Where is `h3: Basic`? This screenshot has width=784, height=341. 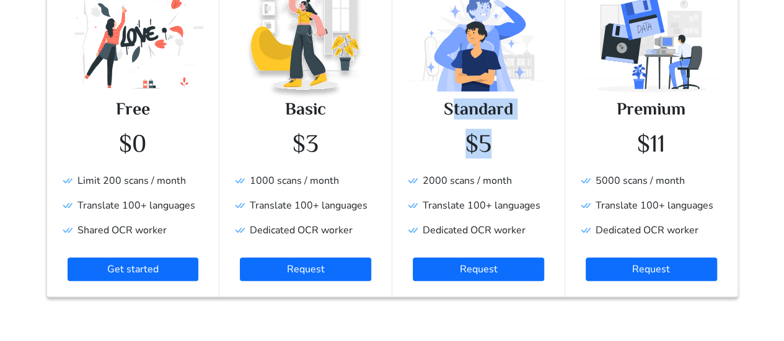
h3: Basic is located at coordinates (305, 109).